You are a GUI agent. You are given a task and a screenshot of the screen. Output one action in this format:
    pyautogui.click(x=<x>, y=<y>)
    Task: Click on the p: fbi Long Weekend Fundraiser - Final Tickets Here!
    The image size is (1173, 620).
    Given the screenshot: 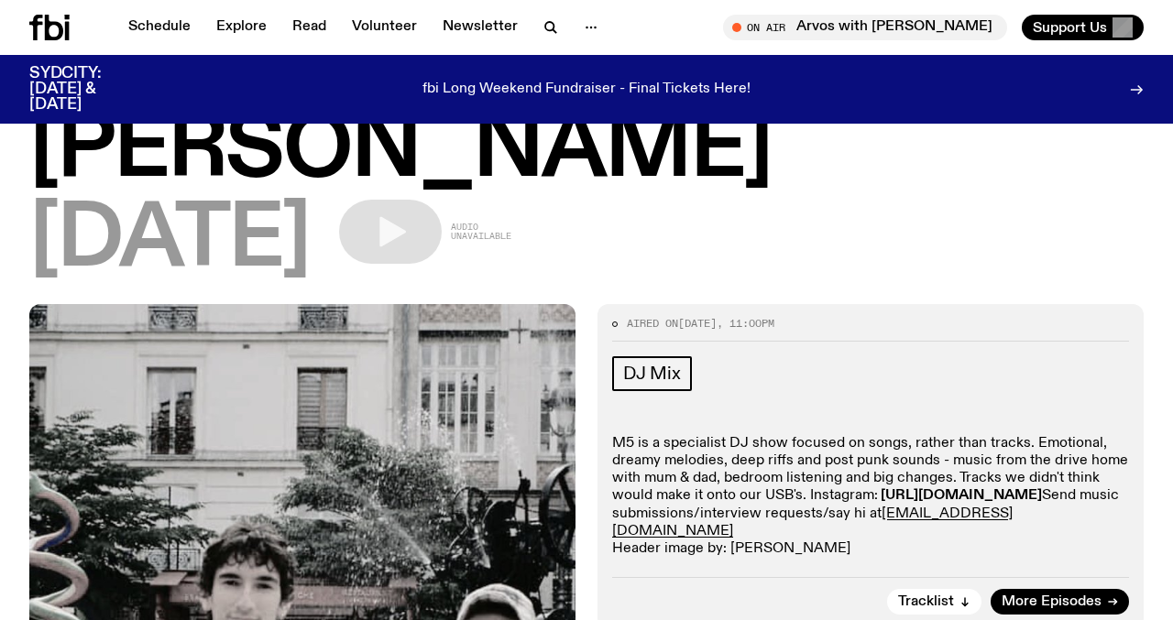 What is the action you would take?
    pyautogui.click(x=586, y=90)
    